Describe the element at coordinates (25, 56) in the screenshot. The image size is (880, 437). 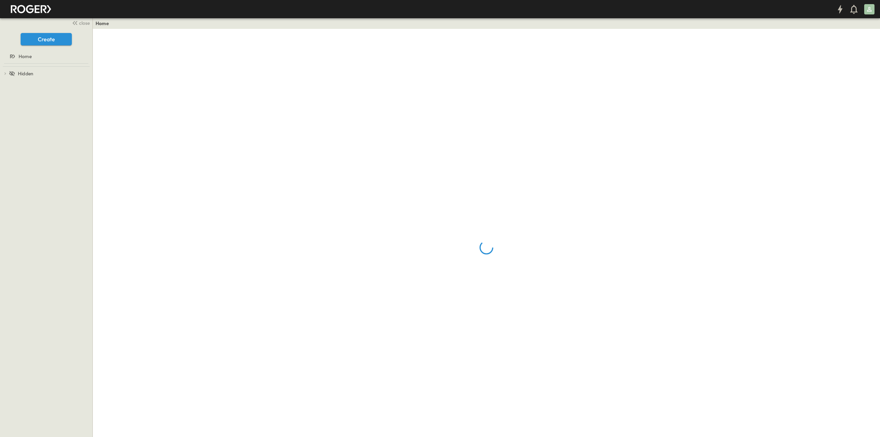
I see `span: Home` at that location.